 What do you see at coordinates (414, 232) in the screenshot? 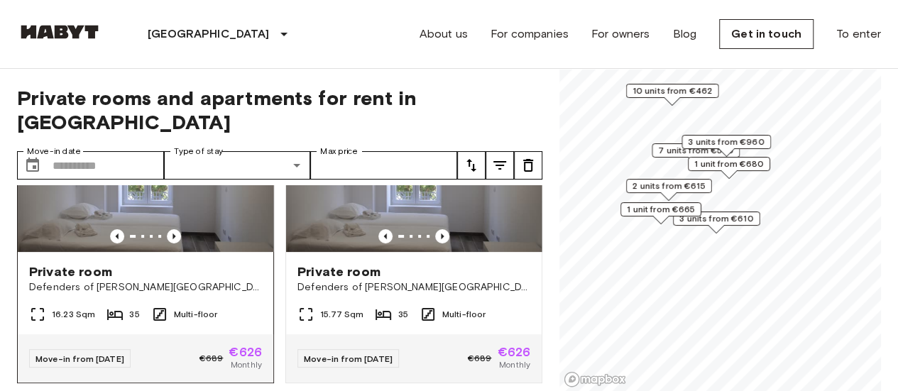
I see `a: Marketing picture of unit PT-17-010-001-21HPrevious imagePrevious imagePrivate roomDefenders of [...` at bounding box center [414, 232].